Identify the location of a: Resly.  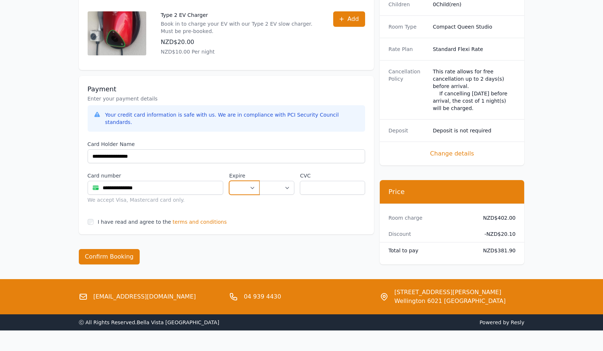
(517, 322).